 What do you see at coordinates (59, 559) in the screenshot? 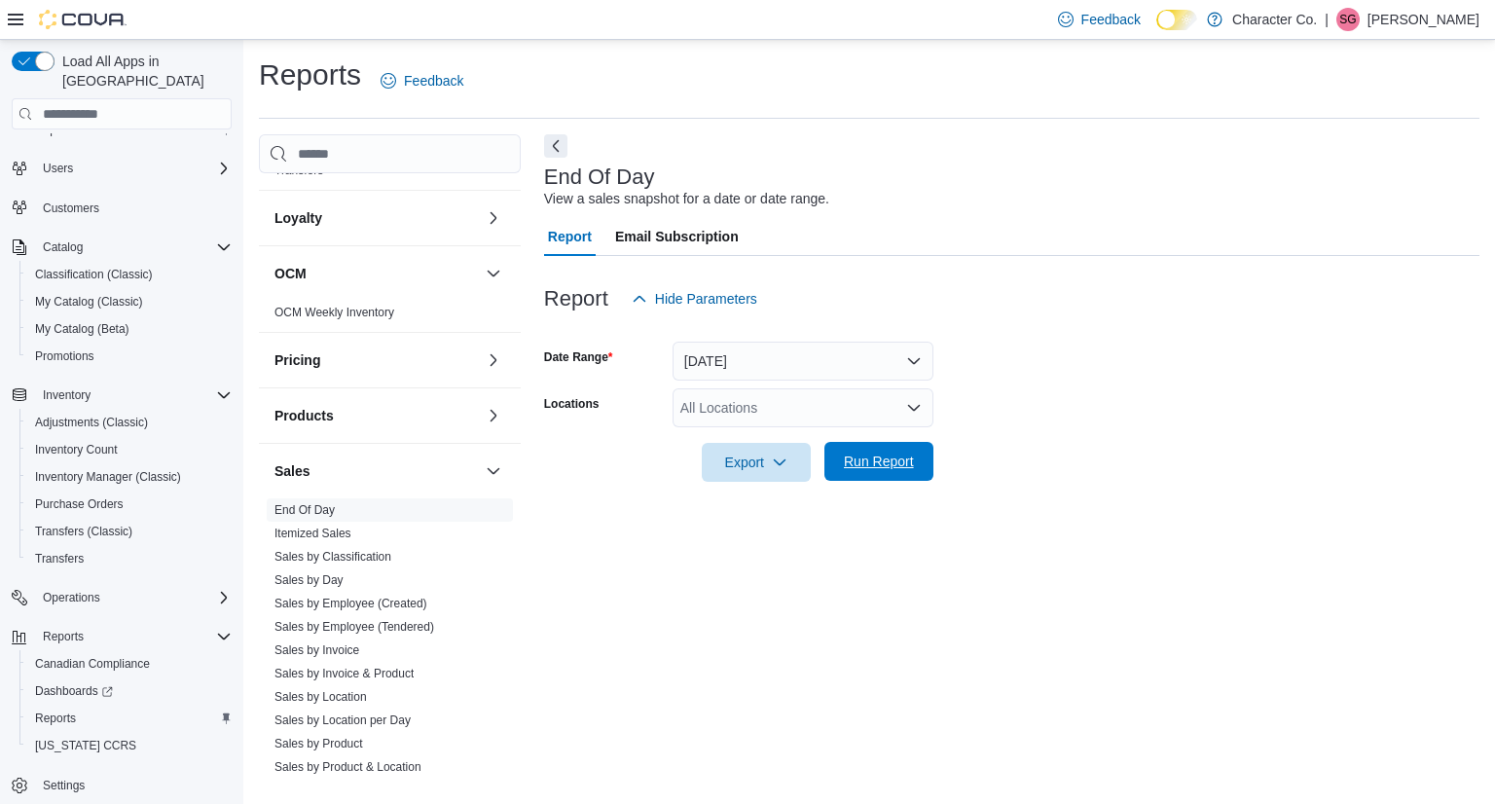
I see `a: Transfers` at bounding box center [59, 559].